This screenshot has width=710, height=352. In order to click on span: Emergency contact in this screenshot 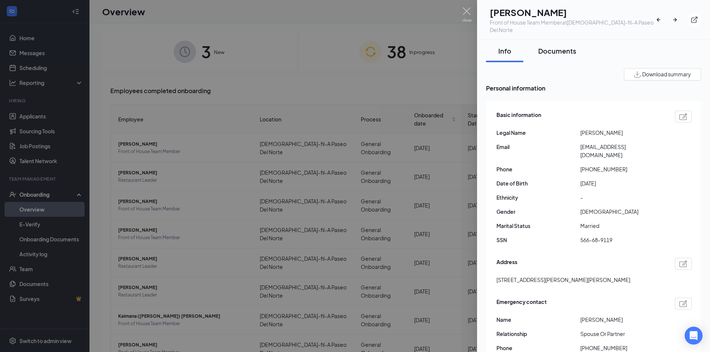, I will do `click(521, 304)`.